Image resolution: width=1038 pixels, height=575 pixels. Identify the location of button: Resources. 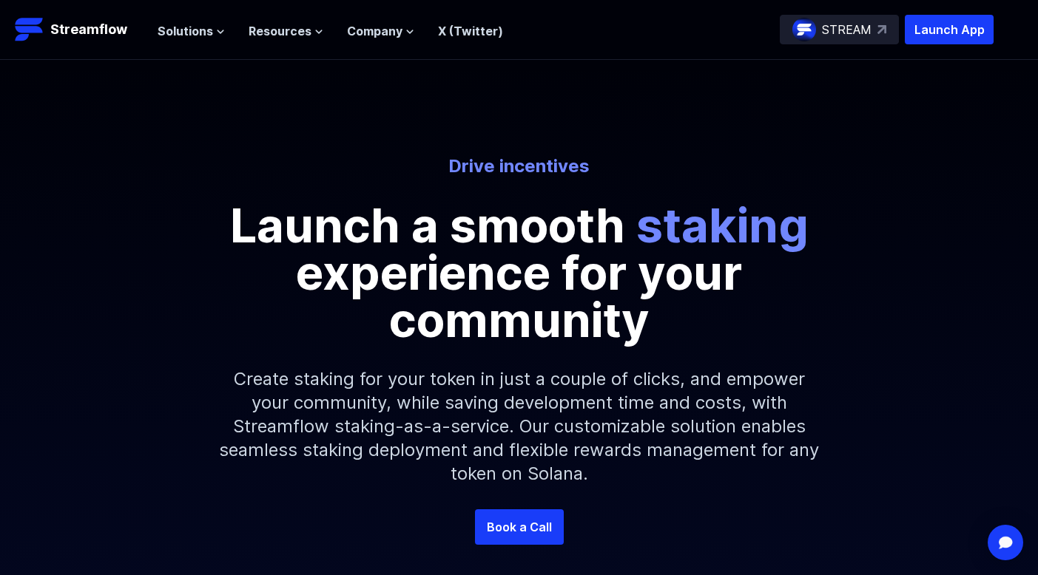
(285, 31).